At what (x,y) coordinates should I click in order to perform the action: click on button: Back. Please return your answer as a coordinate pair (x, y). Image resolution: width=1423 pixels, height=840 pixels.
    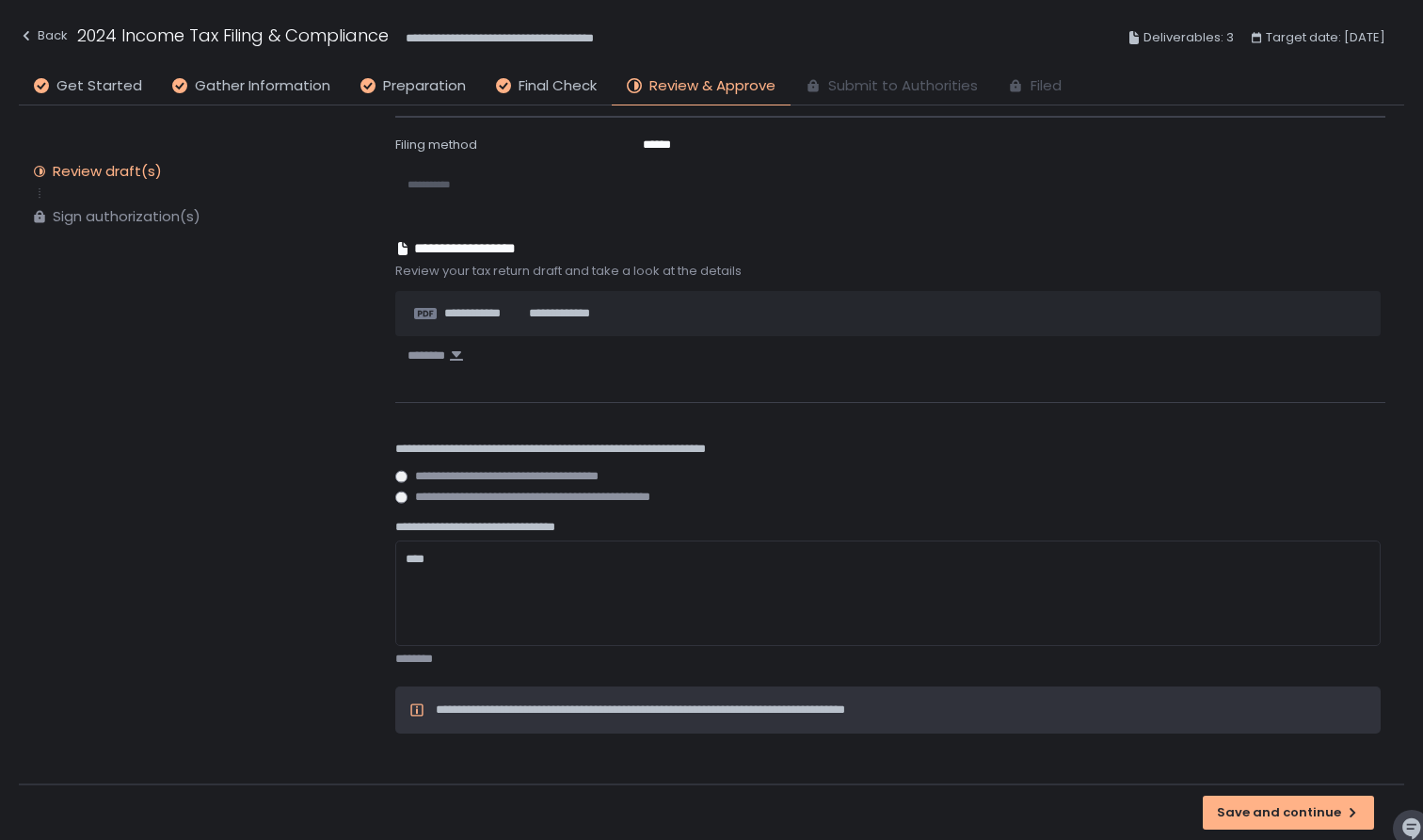
    Looking at the image, I should click on (43, 38).